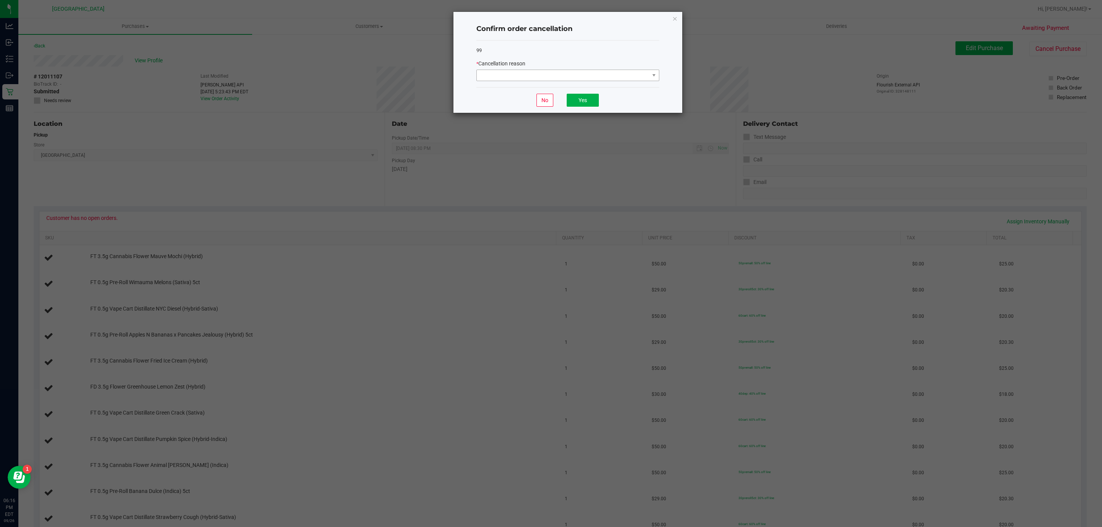 This screenshot has width=1102, height=527. I want to click on button: Close, so click(675, 18).